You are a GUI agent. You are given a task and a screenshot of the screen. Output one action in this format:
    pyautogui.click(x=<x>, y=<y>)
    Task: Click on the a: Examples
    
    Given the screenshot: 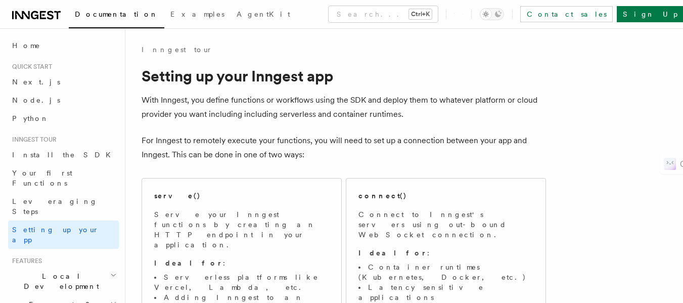 What is the action you would take?
    pyautogui.click(x=197, y=15)
    